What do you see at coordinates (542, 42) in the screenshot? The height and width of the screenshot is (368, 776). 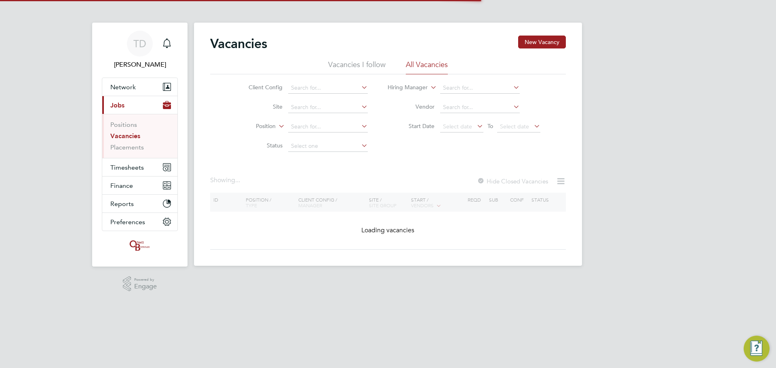 I see `button: New Vacancy` at bounding box center [542, 42].